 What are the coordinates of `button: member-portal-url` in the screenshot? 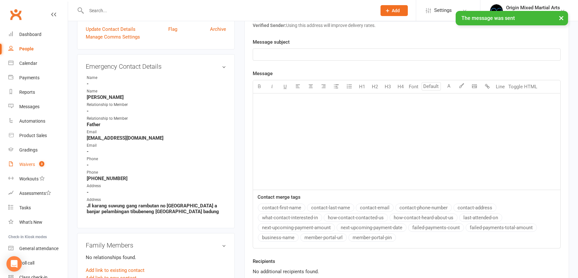 It's located at (323, 238).